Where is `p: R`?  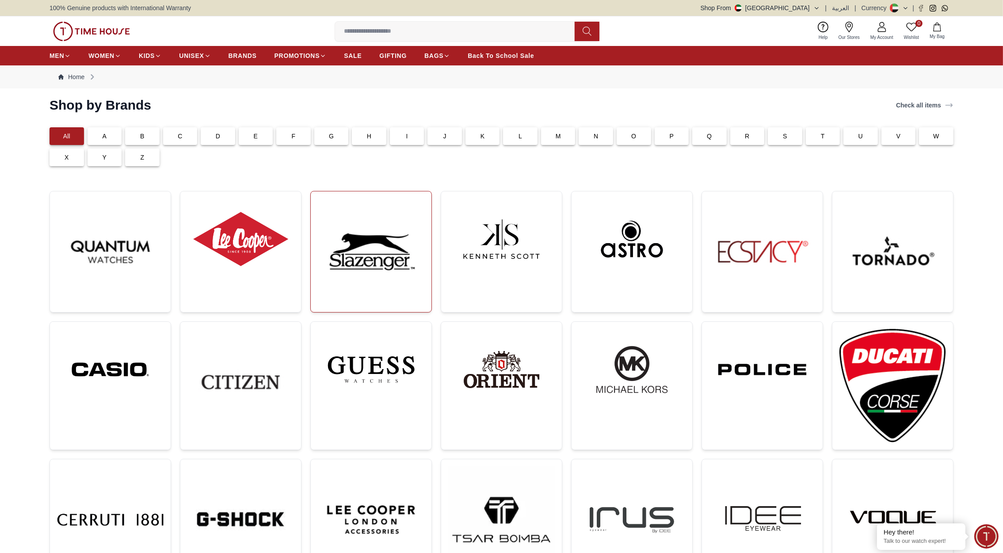 p: R is located at coordinates (747, 136).